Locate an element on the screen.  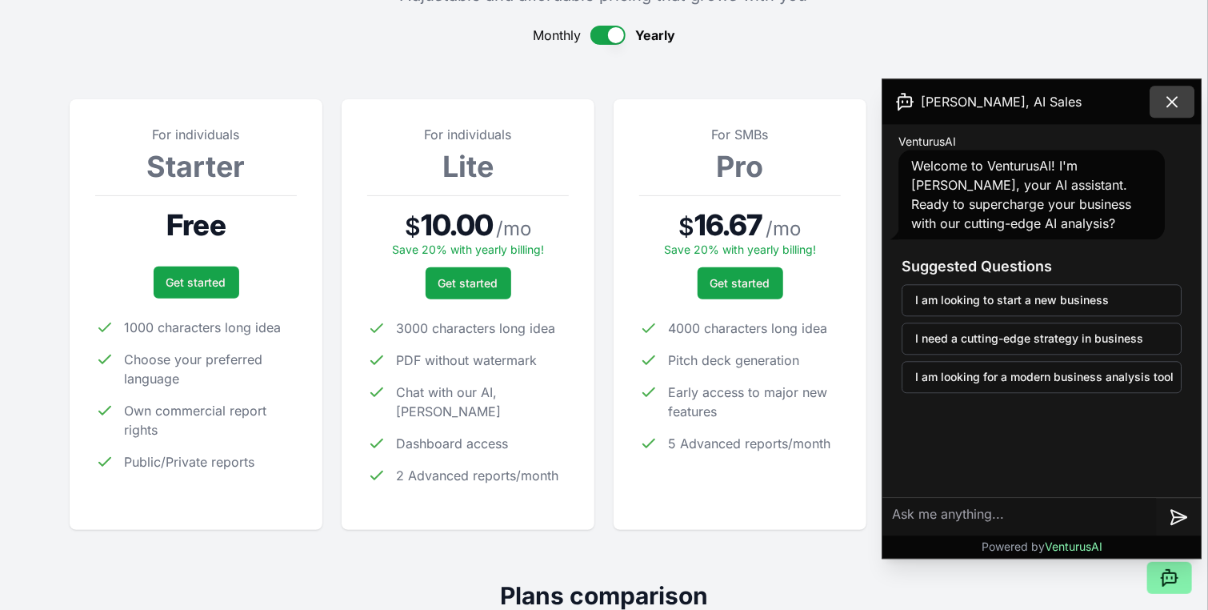
button: I am looking to start a new business is located at coordinates (1042, 300).